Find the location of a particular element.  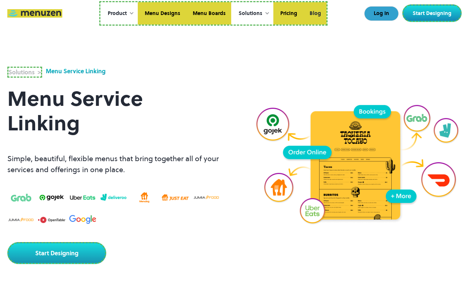

a: Menu Designs is located at coordinates (162, 14).